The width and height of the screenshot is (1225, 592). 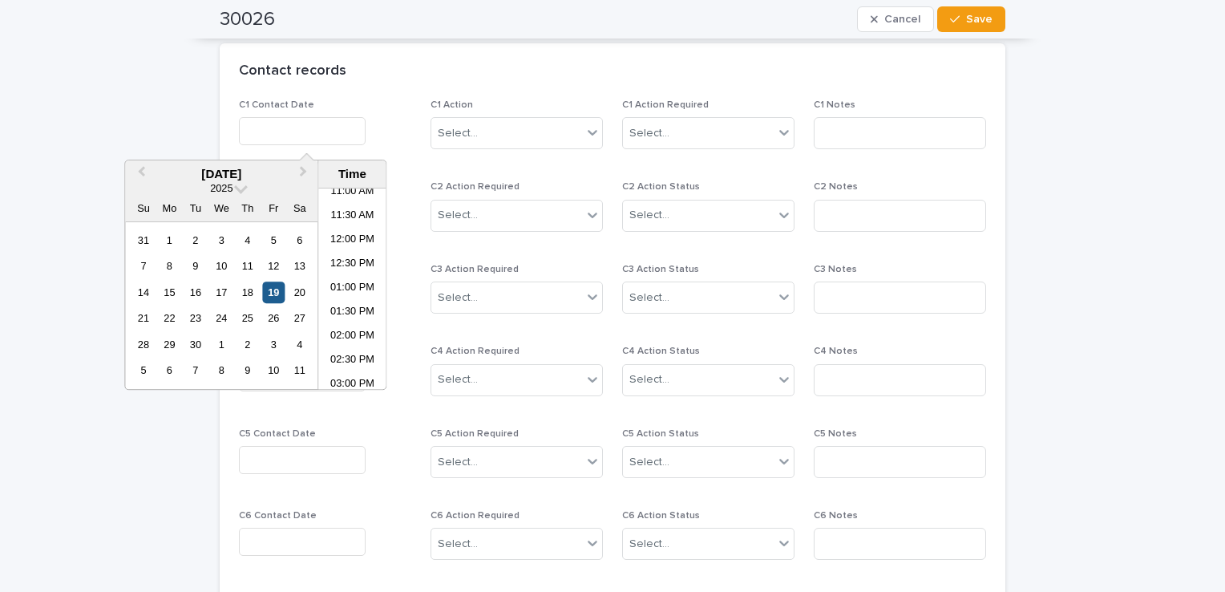 I want to click on div: Choose Wednesday, October 1st, 2025, so click(x=221, y=344).